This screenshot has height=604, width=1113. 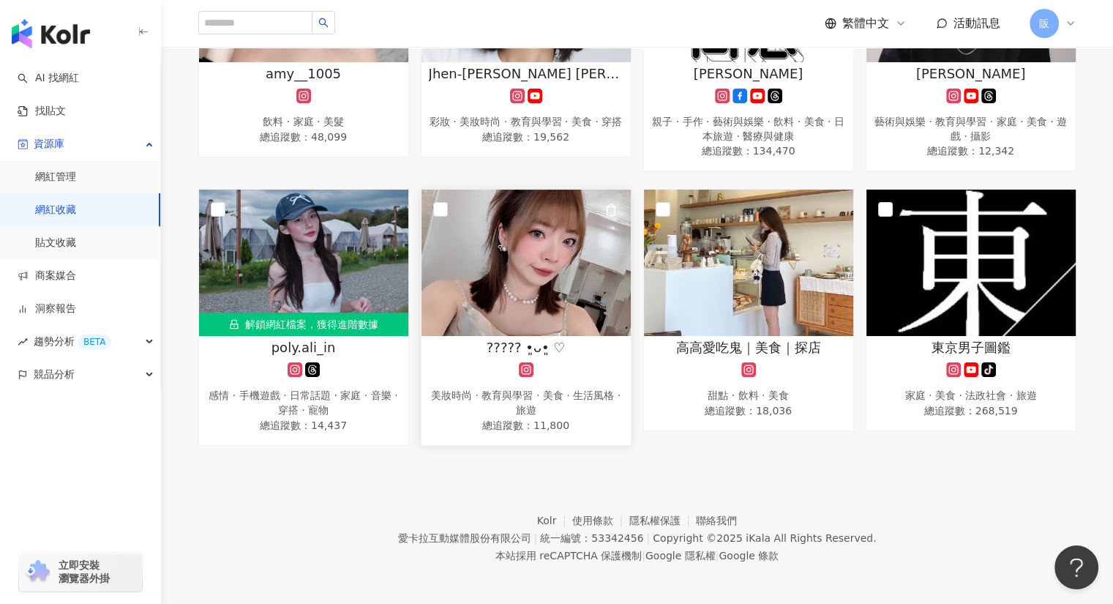 What do you see at coordinates (234, 324) in the screenshot?
I see `span: lock` at bounding box center [234, 324].